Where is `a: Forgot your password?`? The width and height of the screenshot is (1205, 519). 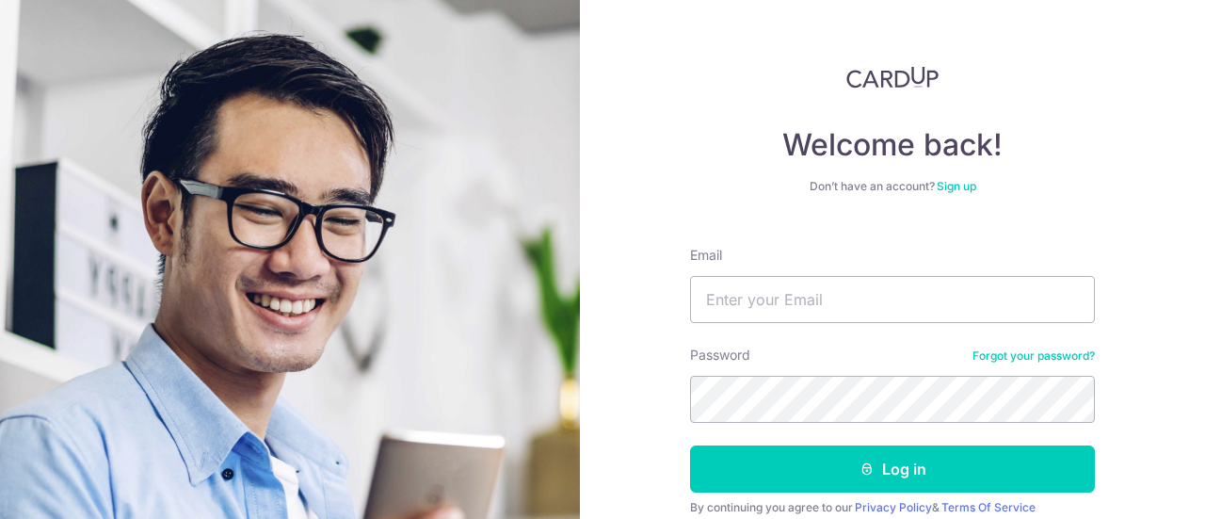 a: Forgot your password? is located at coordinates (1034, 356).